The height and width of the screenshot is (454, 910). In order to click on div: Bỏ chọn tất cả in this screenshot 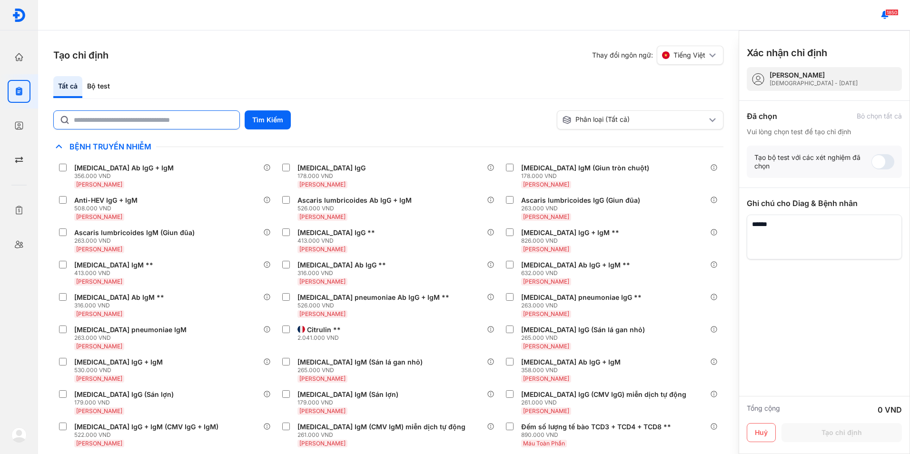, I will do `click(879, 116)`.